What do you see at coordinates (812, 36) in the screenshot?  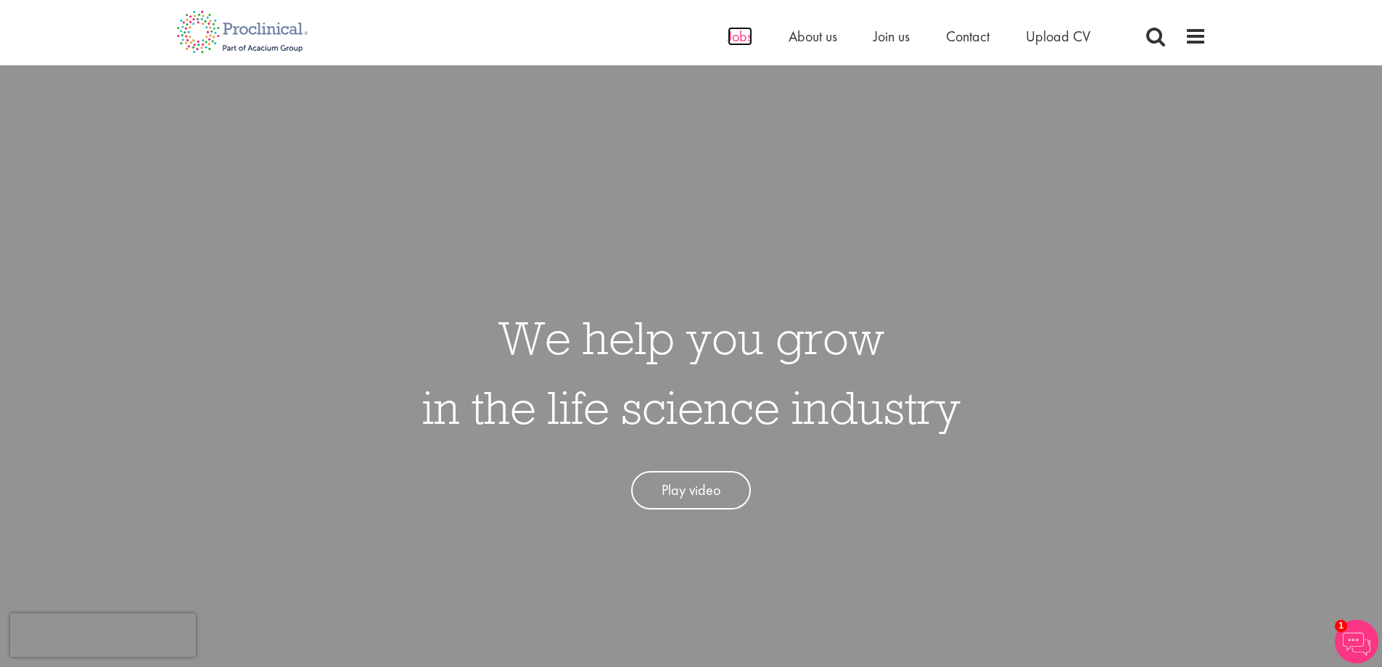 I see `a: About us` at bounding box center [812, 36].